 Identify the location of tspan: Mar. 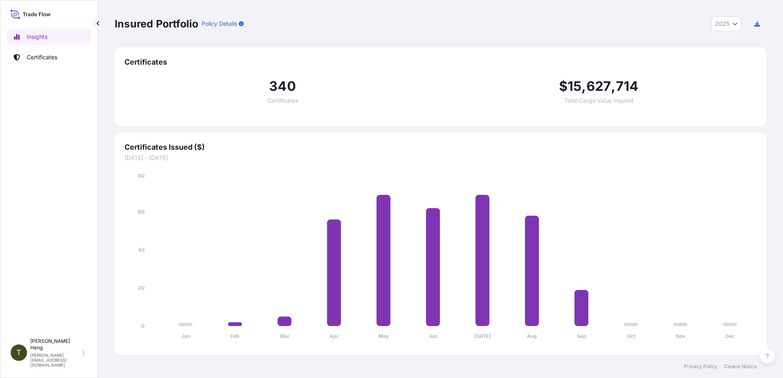
(285, 336).